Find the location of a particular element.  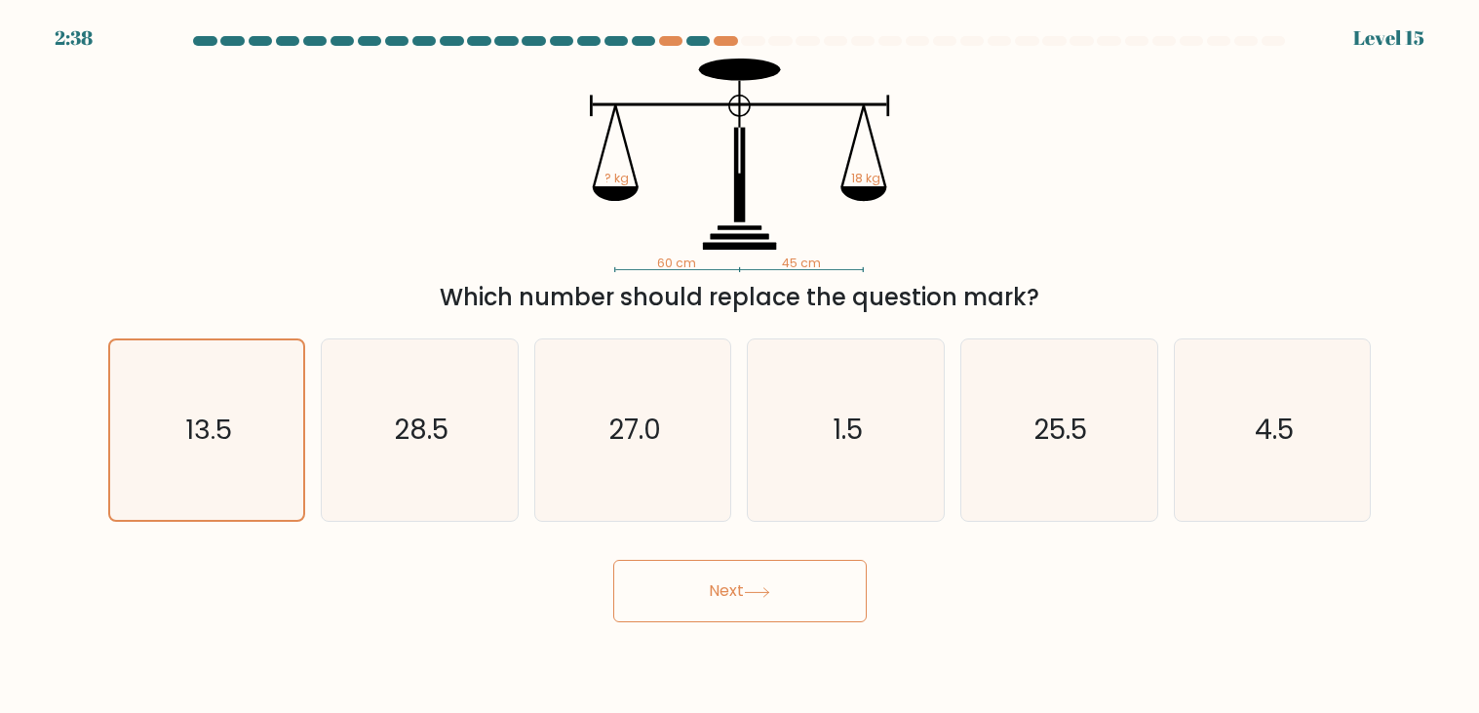

div: Level 15 is located at coordinates (1389, 38).